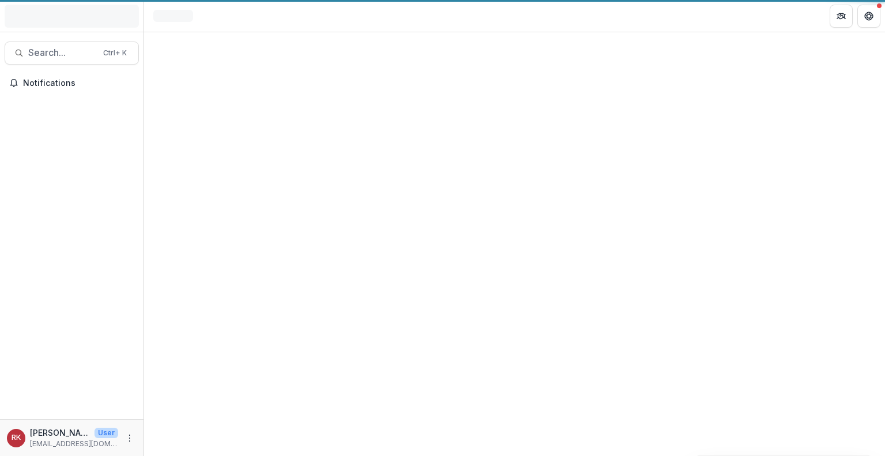 The height and width of the screenshot is (456, 885). Describe the element at coordinates (16, 437) in the screenshot. I see `div: Renee Klann` at that location.